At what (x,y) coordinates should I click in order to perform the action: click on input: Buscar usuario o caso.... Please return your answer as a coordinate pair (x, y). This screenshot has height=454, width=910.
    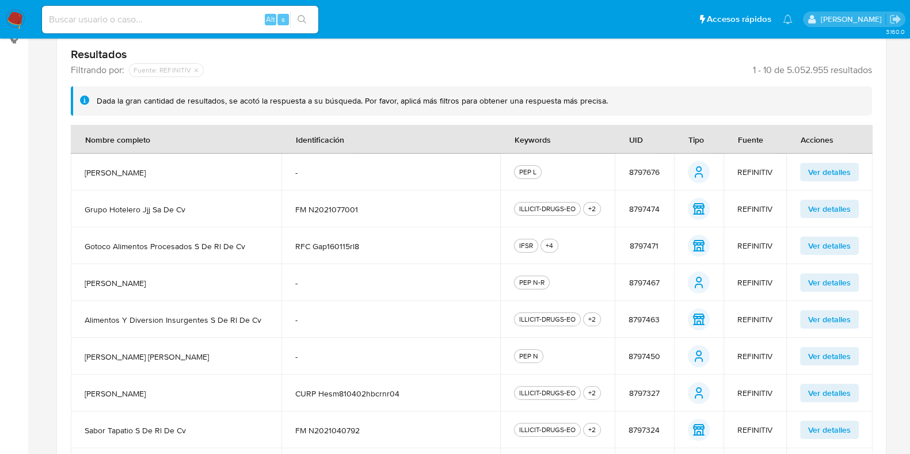
    Looking at the image, I should click on (180, 20).